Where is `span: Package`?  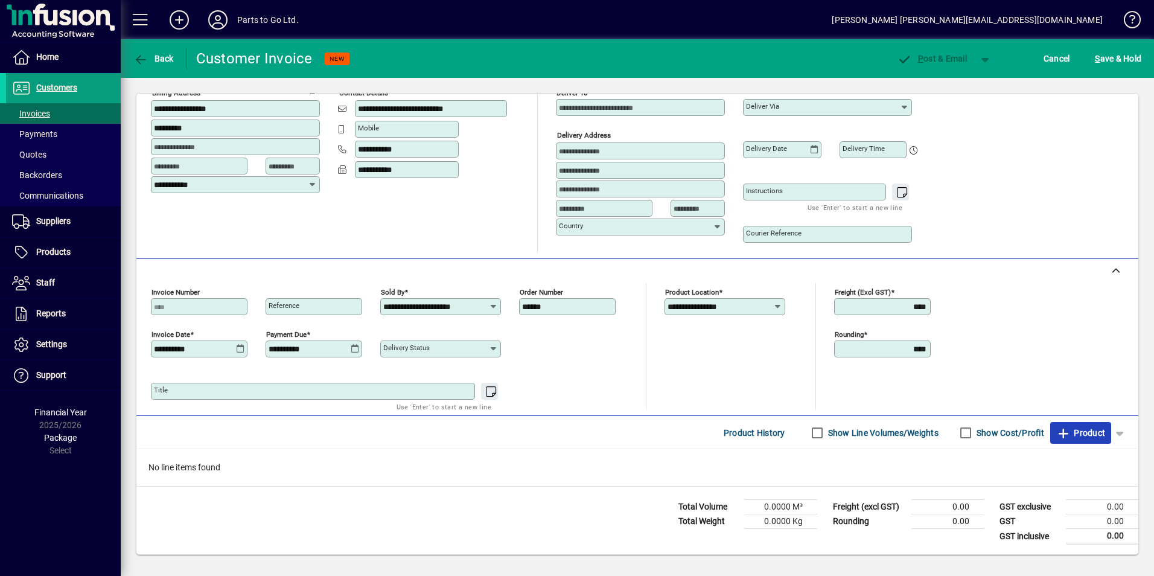
span: Package is located at coordinates (60, 437).